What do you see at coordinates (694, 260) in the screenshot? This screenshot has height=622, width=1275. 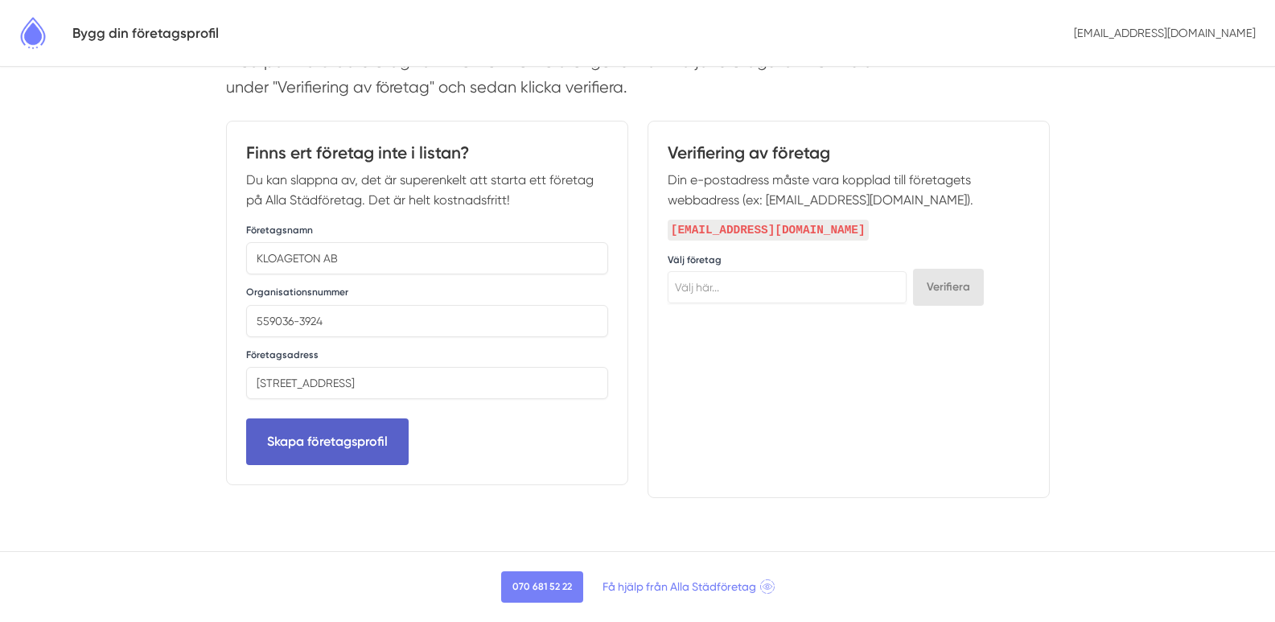 I see `label: Välj företag` at bounding box center [694, 260].